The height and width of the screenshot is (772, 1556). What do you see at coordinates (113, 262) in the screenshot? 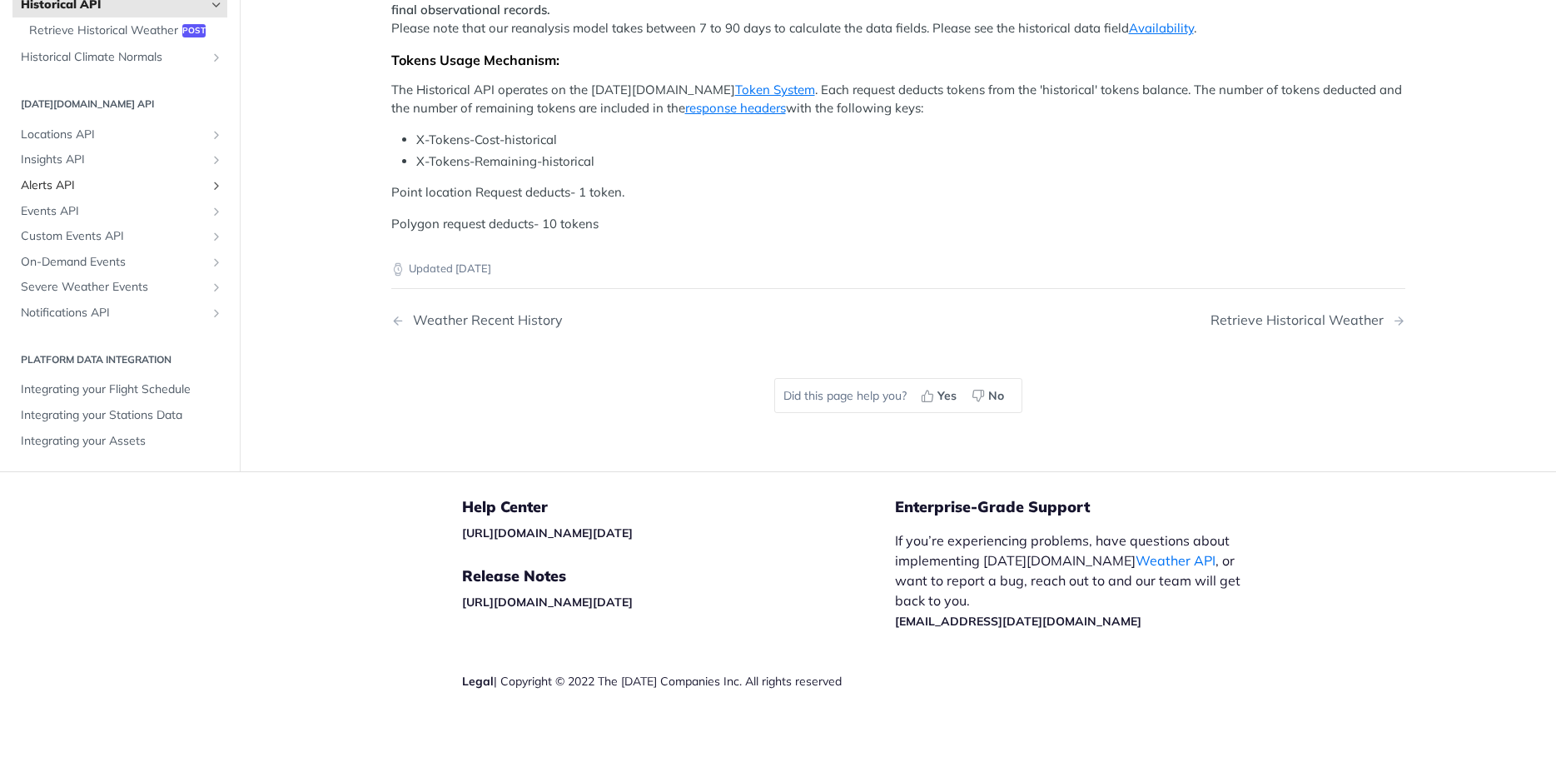
I see `span: On-Demand Events` at bounding box center [113, 262].